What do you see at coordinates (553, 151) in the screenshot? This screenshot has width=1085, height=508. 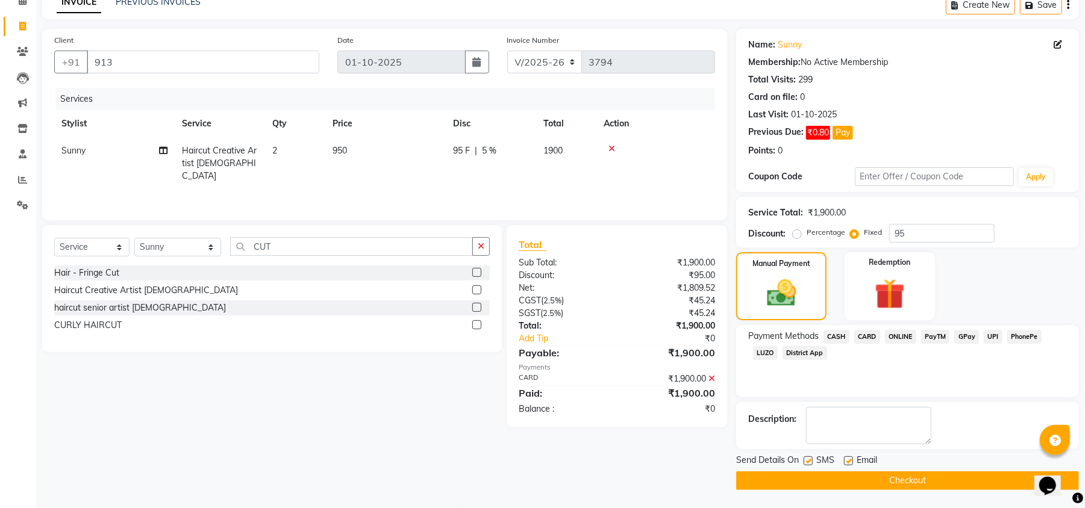 I see `span: 1900` at bounding box center [553, 151].